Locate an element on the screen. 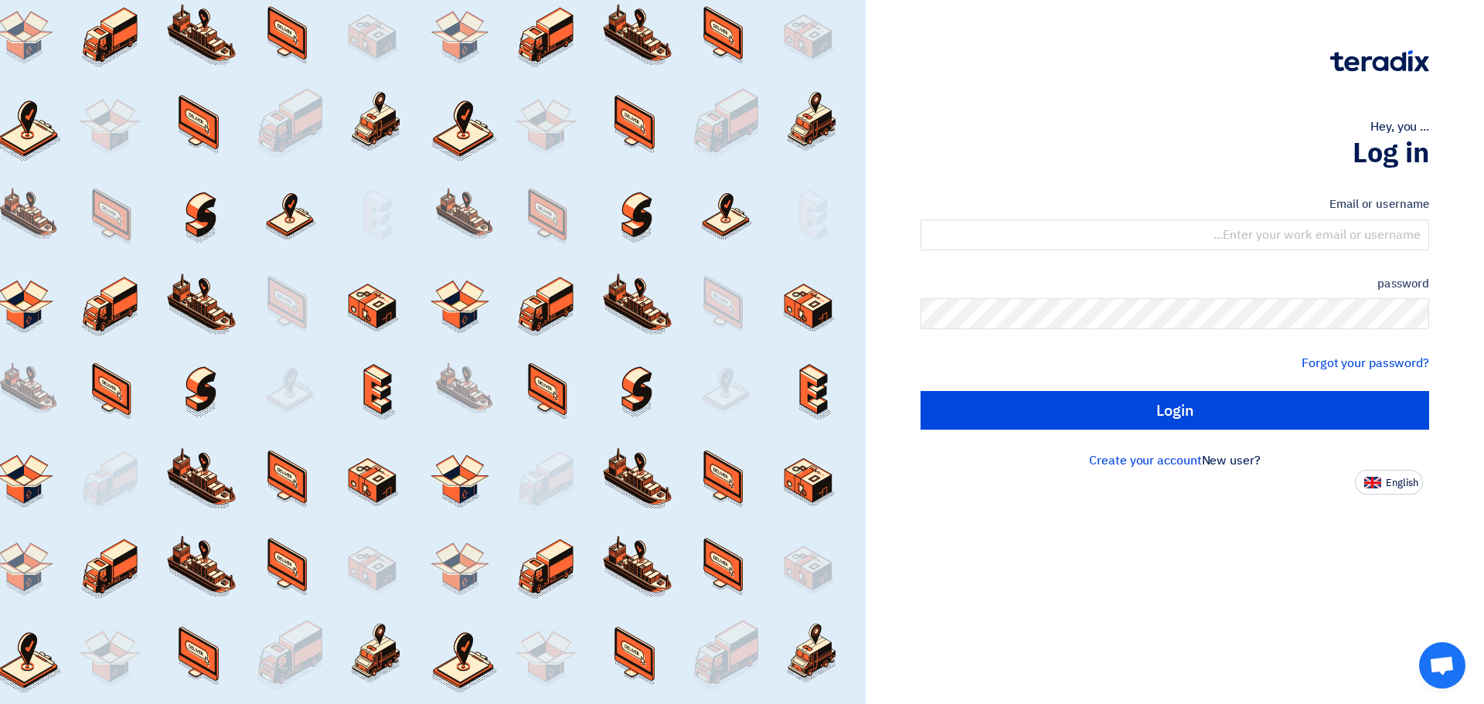 Image resolution: width=1484 pixels, height=704 pixels. font: Create your account is located at coordinates (1145, 461).